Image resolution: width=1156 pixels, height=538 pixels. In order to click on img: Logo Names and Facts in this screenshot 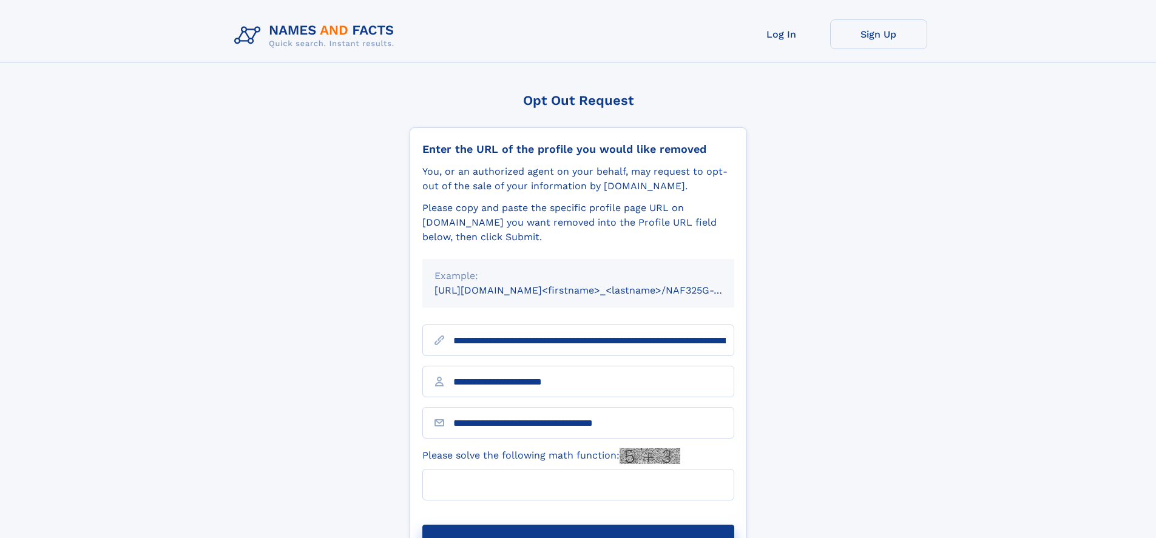, I will do `click(317, 36)`.